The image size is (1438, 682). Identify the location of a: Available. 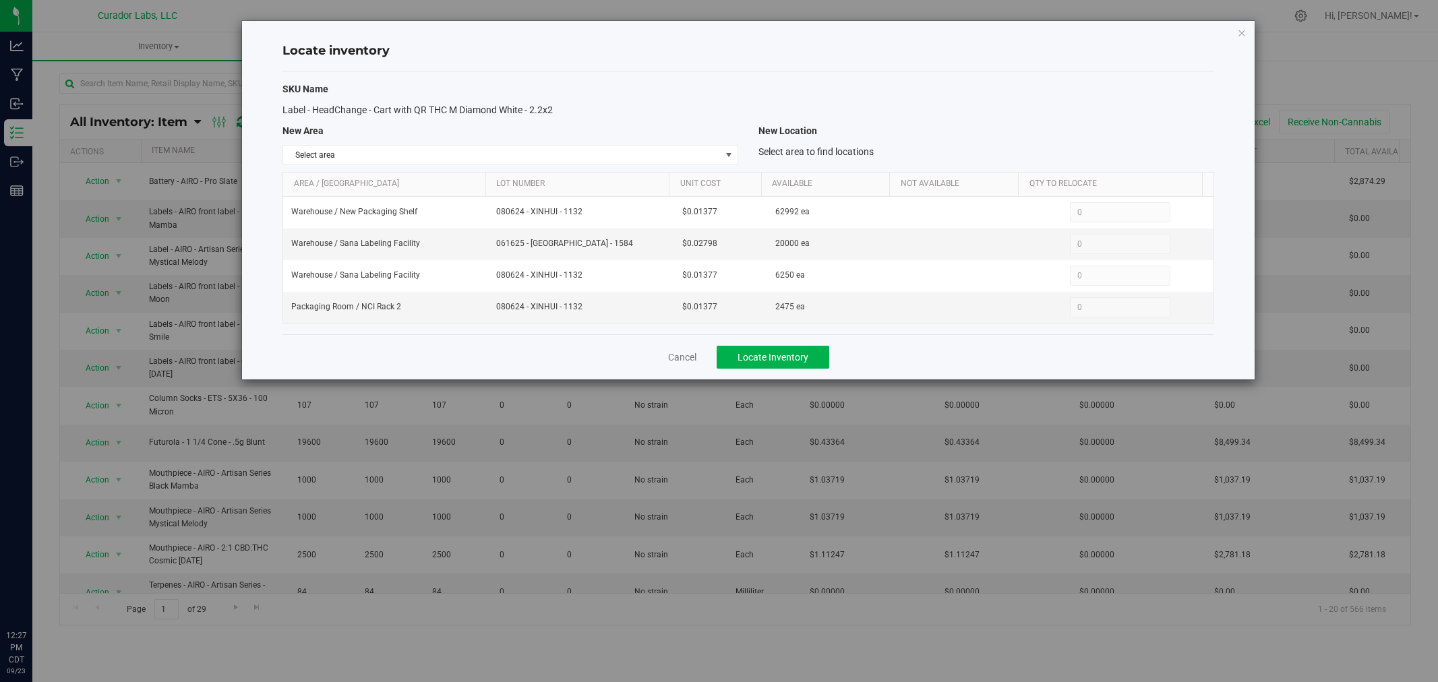
(828, 184).